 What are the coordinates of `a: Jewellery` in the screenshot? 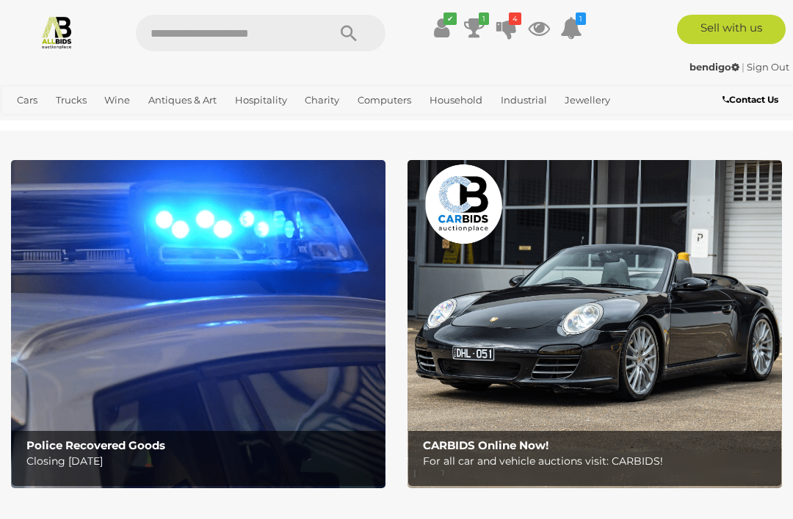 It's located at (588, 100).